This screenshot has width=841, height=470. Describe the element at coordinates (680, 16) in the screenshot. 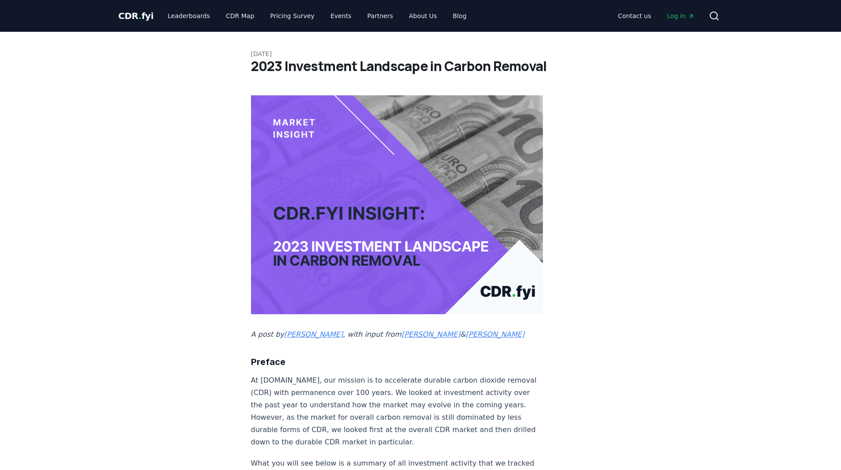

I see `span: Log in` at that location.